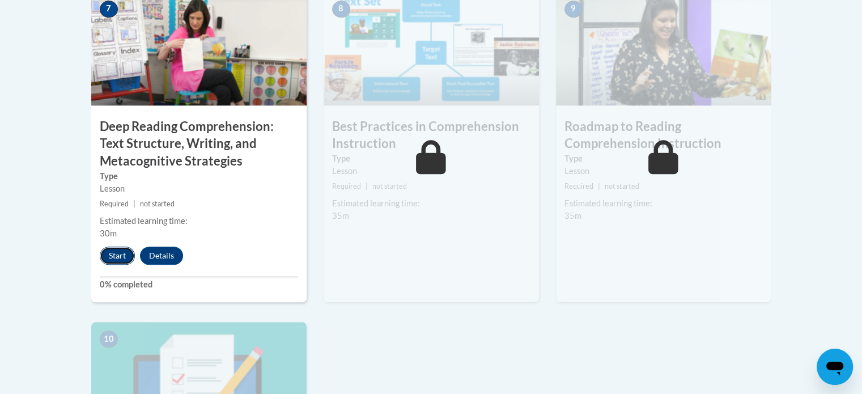 Image resolution: width=862 pixels, height=394 pixels. Describe the element at coordinates (108, 233) in the screenshot. I see `span: 30m` at that location.